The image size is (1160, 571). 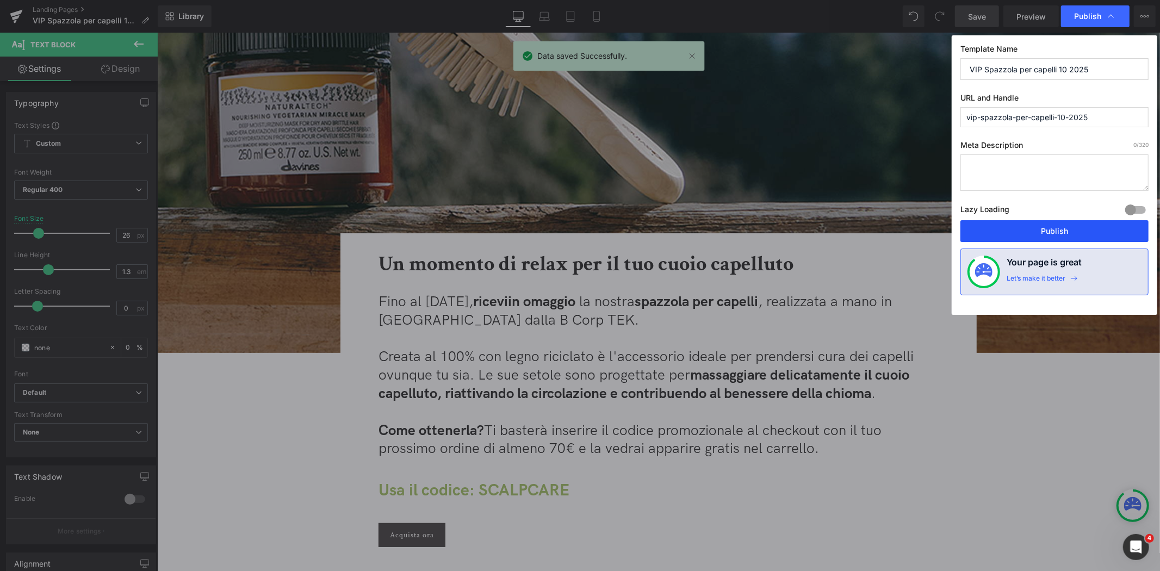 I want to click on span: /320, so click(x=1141, y=145).